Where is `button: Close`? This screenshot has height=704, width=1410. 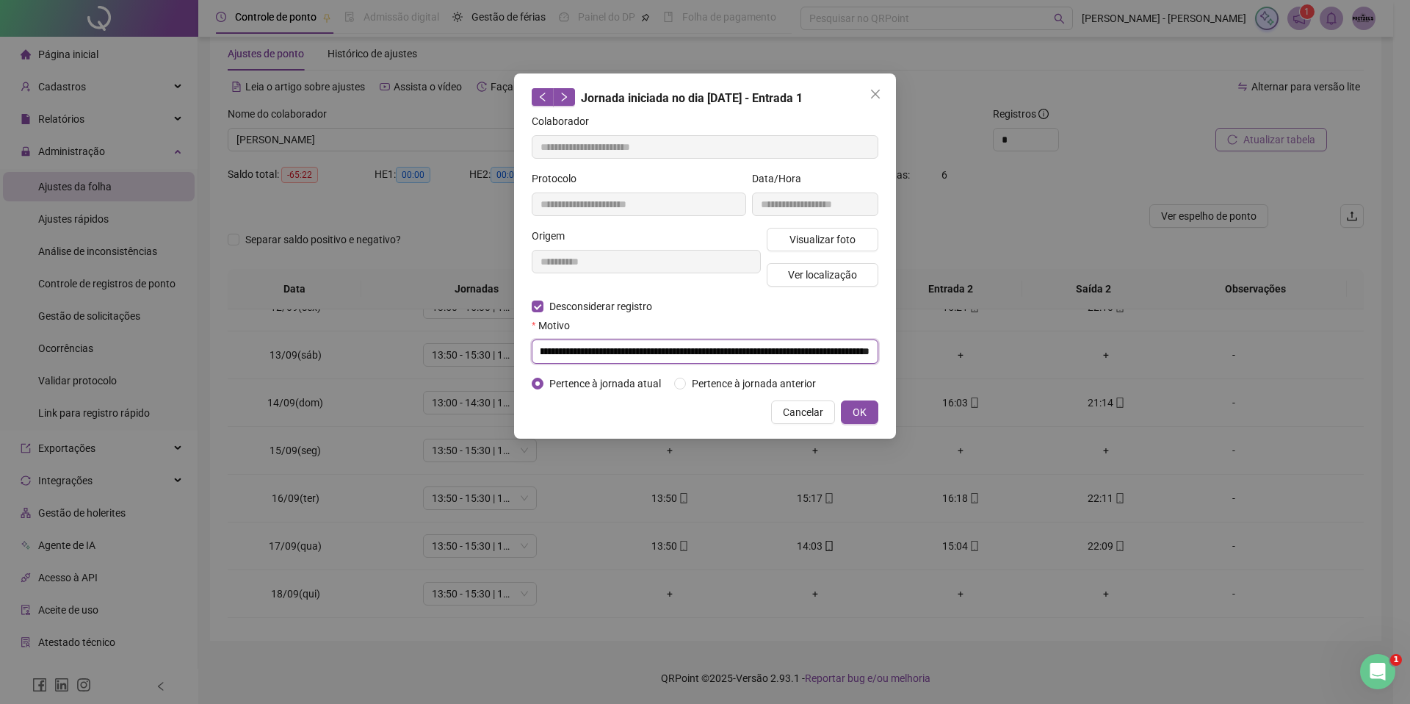
button: Close is located at coordinates (875, 94).